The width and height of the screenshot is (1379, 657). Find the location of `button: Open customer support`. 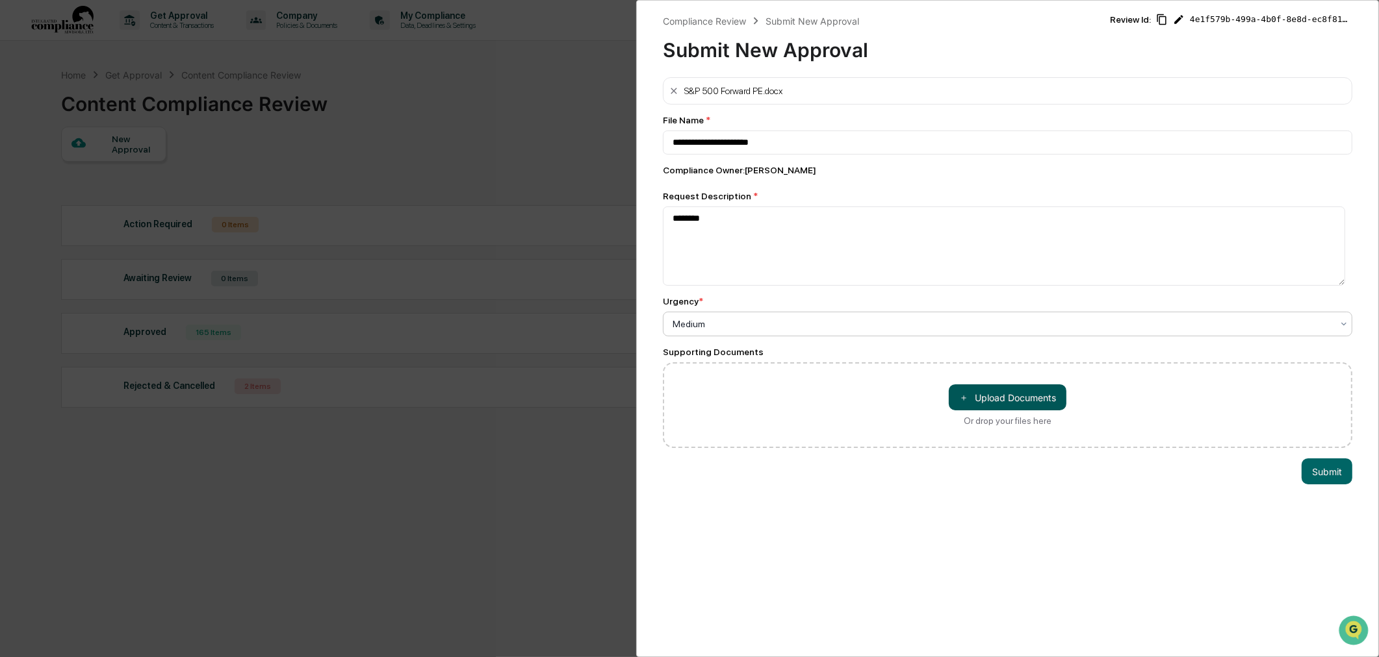

button: Open customer support is located at coordinates (16, 16).